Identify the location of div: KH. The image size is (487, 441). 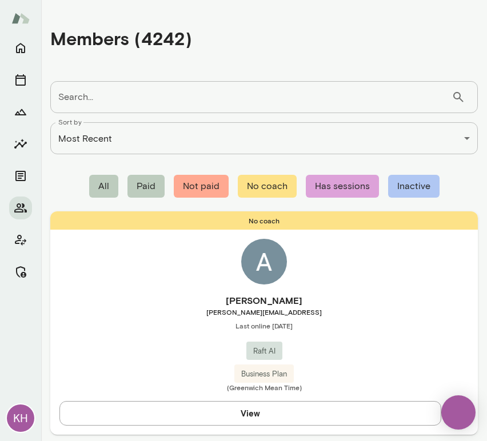
(21, 418).